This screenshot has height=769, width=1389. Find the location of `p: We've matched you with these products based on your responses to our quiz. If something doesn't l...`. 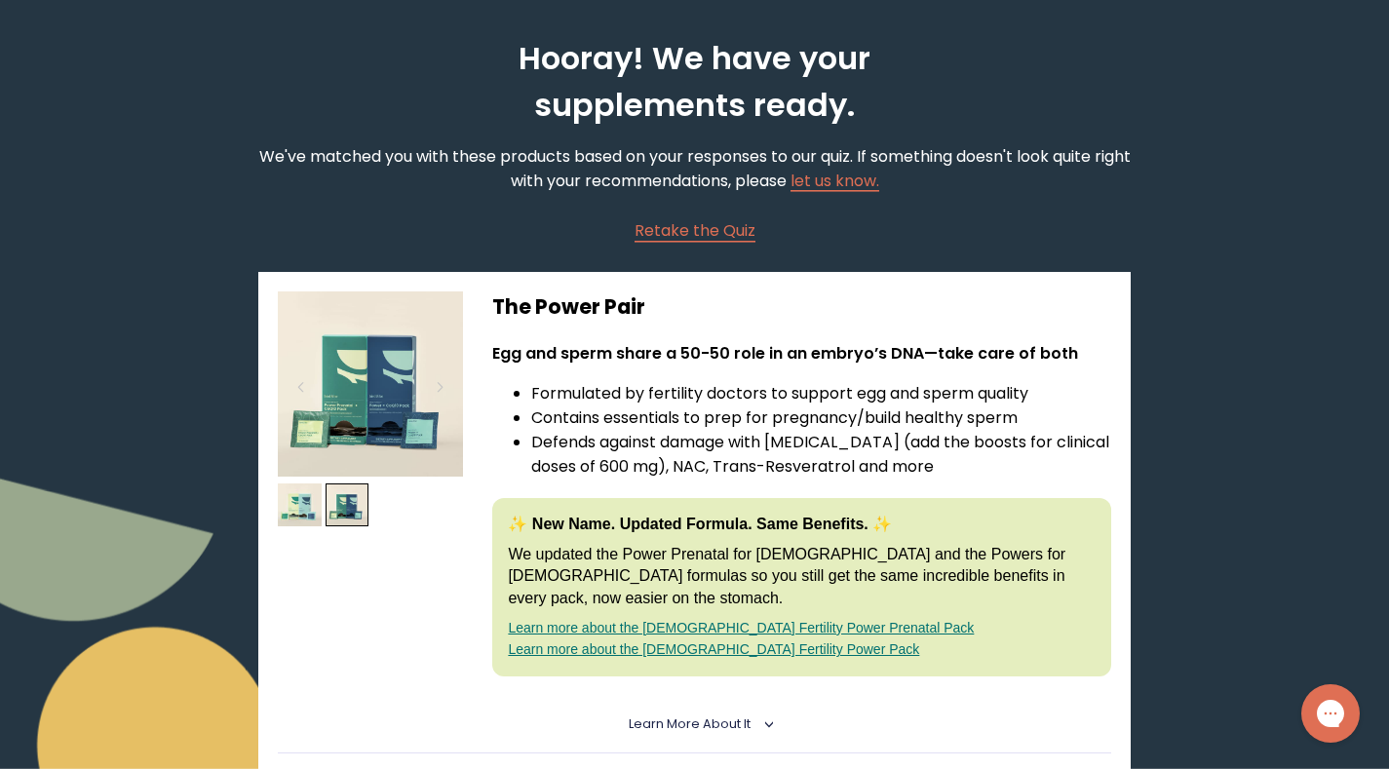

p: We've matched you with these products based on your responses to our quiz. If something doesn't l... is located at coordinates (694, 169).